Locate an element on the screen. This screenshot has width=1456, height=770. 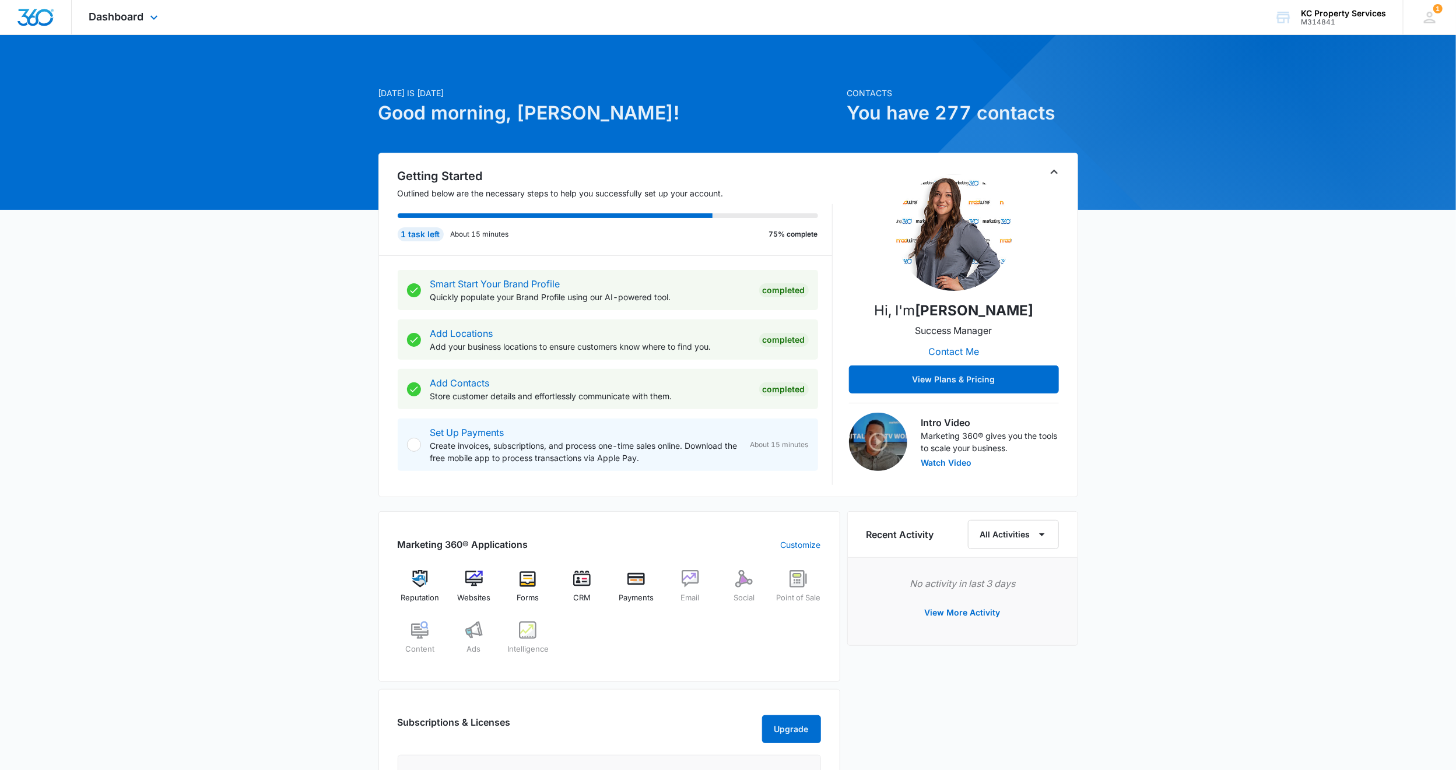
button: Upgrade is located at coordinates (791, 729).